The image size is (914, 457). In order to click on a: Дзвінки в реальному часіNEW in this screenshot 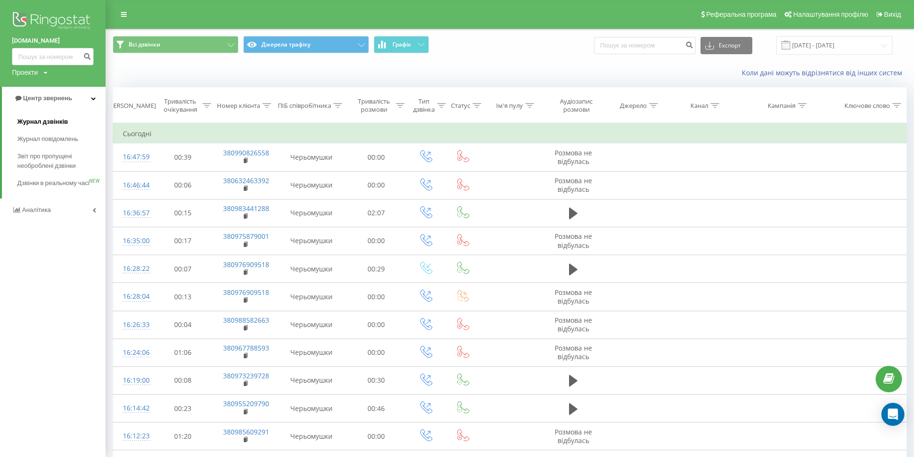, I will do `click(61, 183)`.